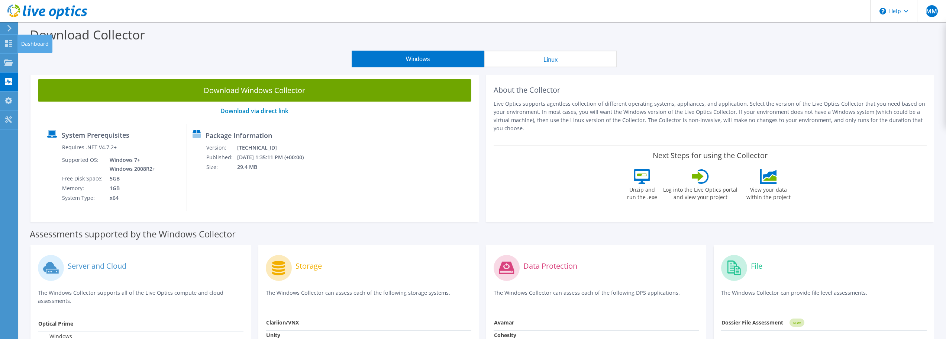 The width and height of the screenshot is (946, 339). I want to click on p: The Windows Collector can assess each of the following DPS applications., so click(596, 296).